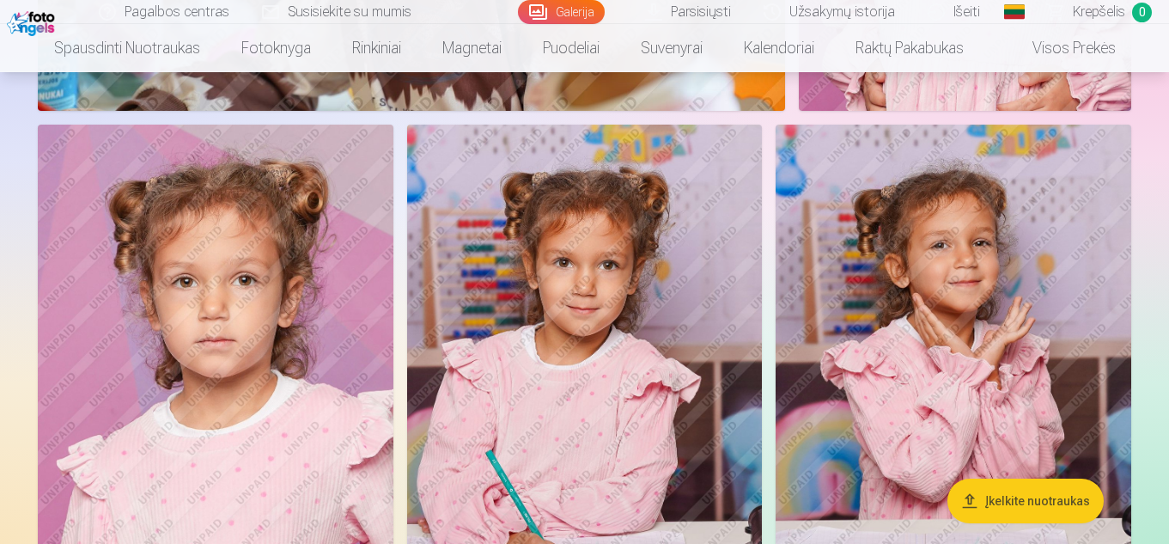 Image resolution: width=1169 pixels, height=544 pixels. Describe the element at coordinates (127, 48) in the screenshot. I see `a: Spausdinti nuotraukas` at that location.